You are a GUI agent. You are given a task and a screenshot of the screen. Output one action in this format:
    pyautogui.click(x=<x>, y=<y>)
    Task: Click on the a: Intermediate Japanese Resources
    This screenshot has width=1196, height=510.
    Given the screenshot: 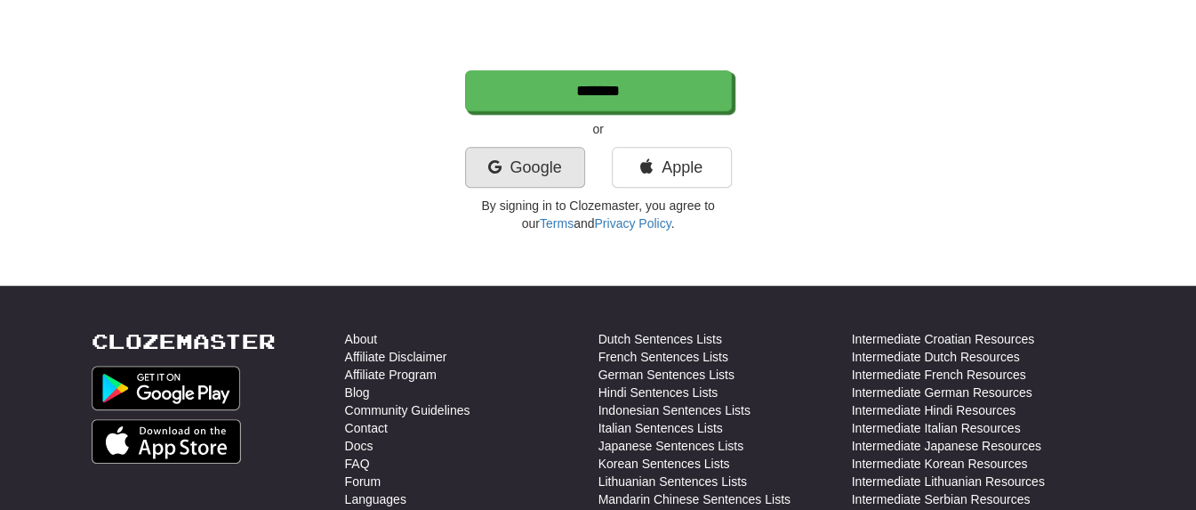 What is the action you would take?
    pyautogui.click(x=946, y=446)
    